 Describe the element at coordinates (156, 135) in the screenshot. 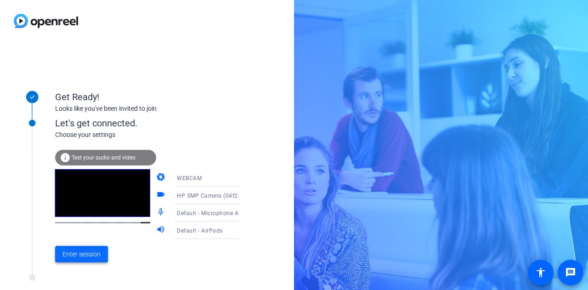

I see `div: Choose your settings` at that location.